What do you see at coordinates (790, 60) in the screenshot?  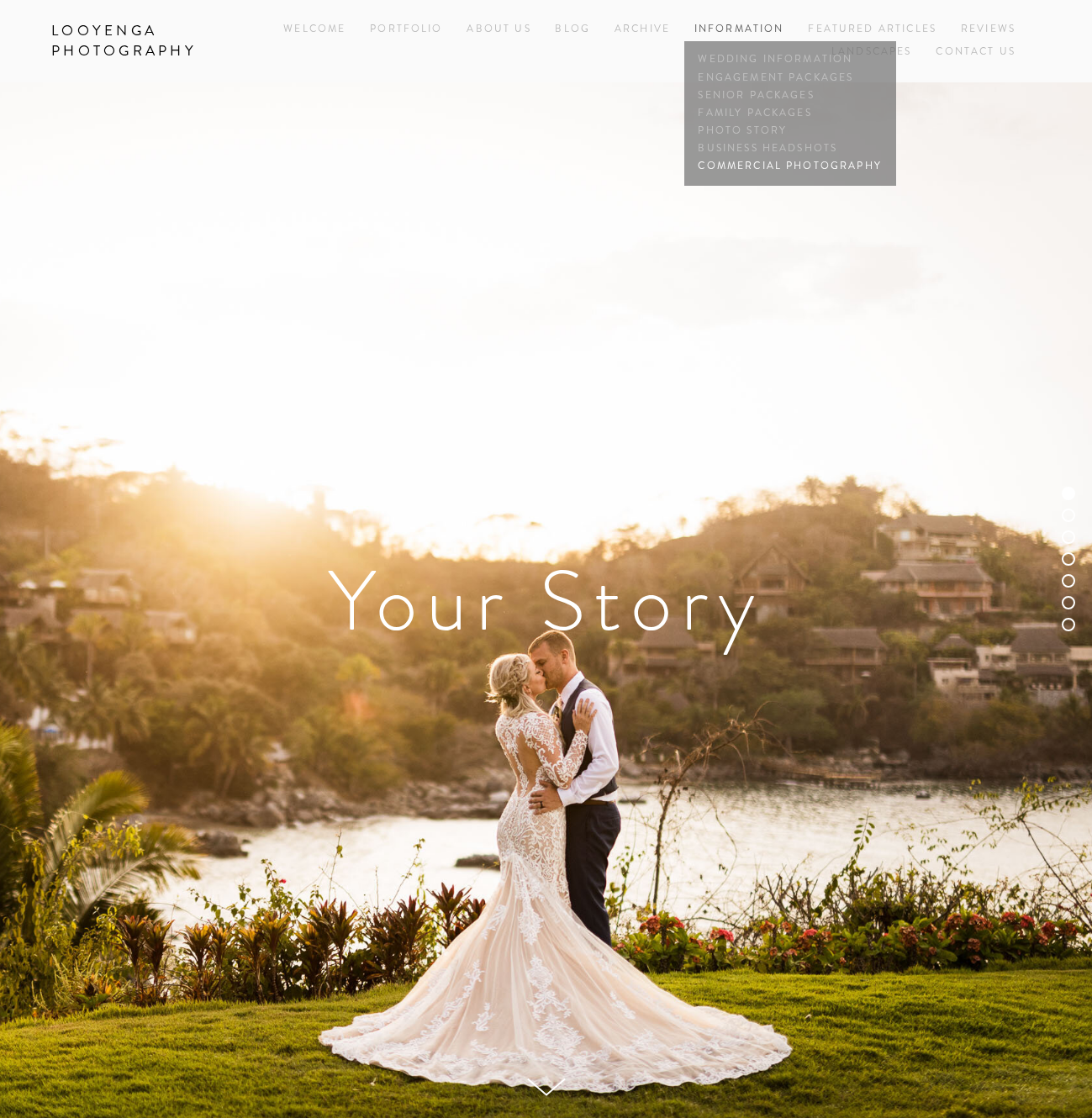 I see `a: Wedding Information` at bounding box center [790, 60].